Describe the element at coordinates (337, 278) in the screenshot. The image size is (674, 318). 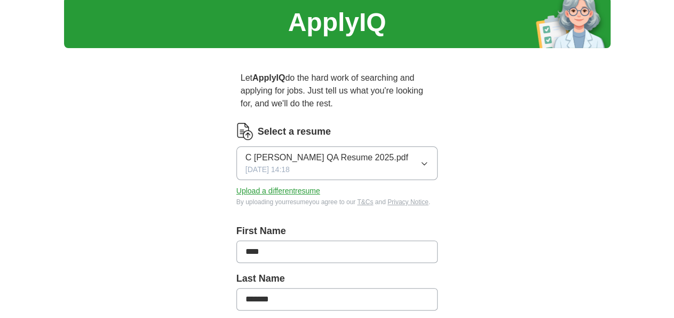
I see `label: Last Name` at that location.